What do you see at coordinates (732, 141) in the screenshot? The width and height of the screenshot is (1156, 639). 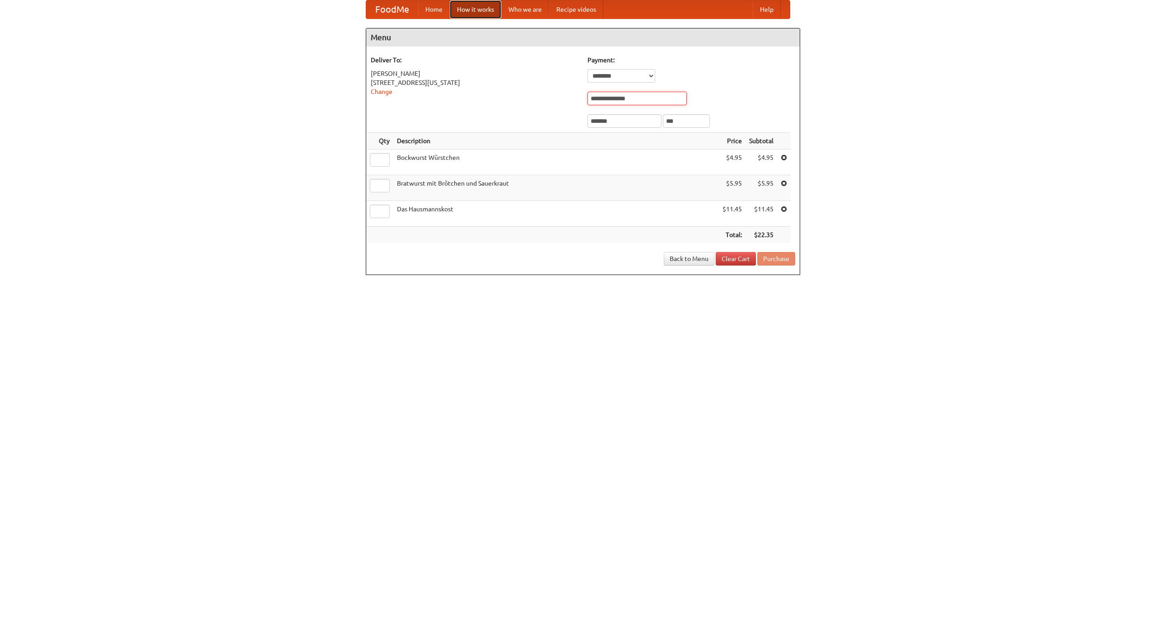 I see `th: Price` at bounding box center [732, 141].